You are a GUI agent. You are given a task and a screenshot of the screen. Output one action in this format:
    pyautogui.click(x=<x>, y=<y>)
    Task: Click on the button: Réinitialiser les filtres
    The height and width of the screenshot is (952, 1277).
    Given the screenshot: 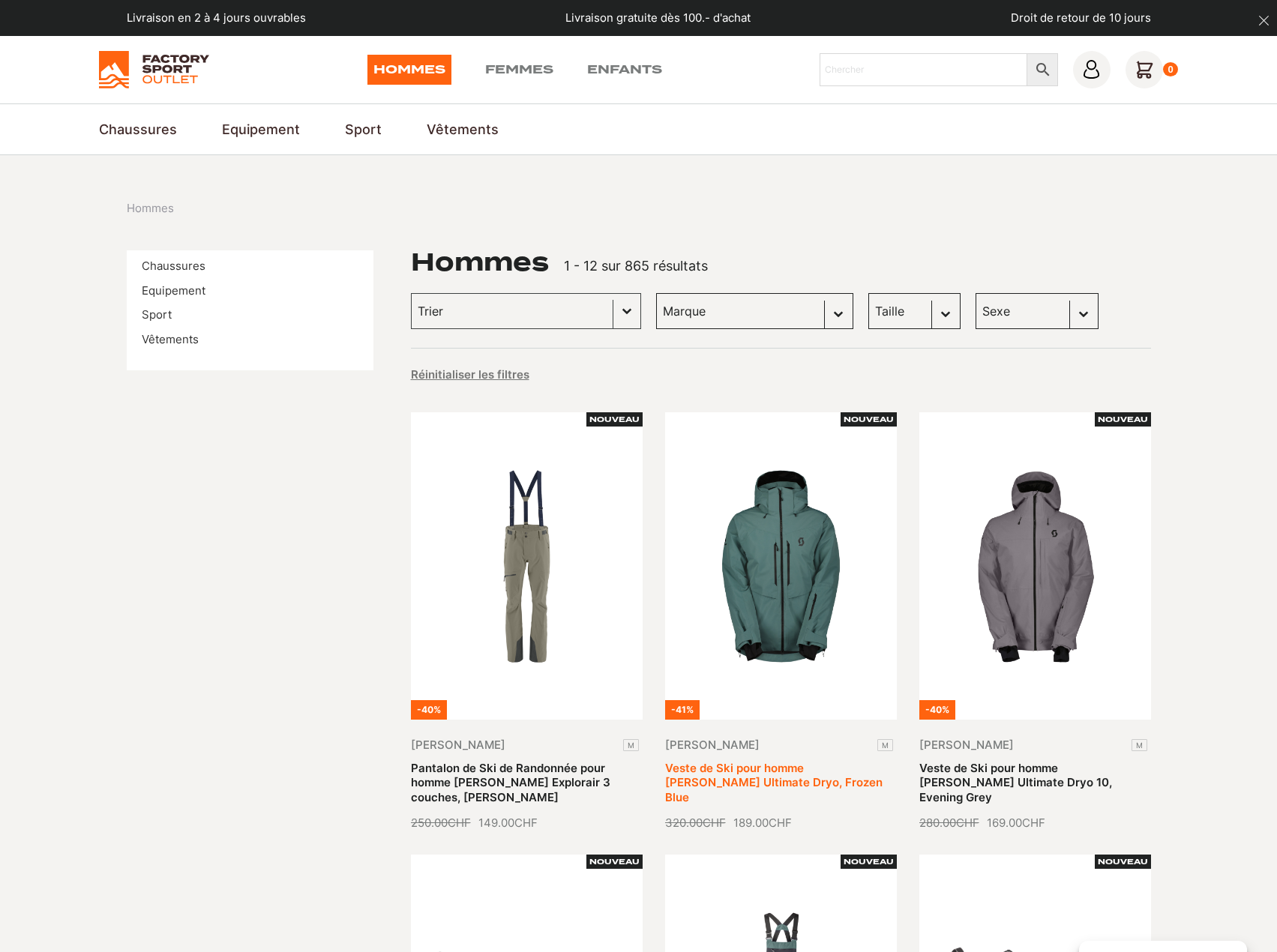 What is the action you would take?
    pyautogui.click(x=470, y=375)
    